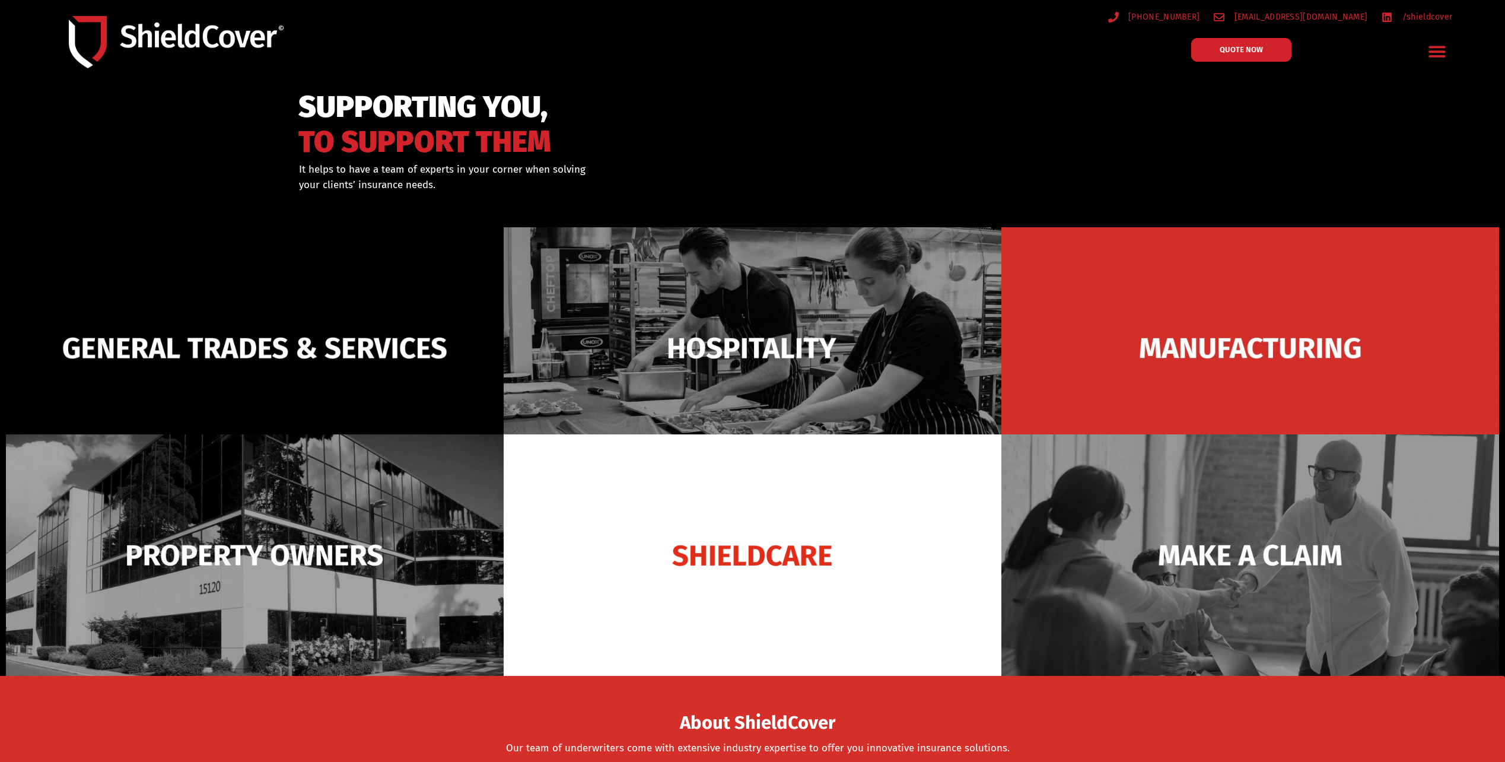 Image resolution: width=1505 pixels, height=762 pixels. I want to click on span: SUPPORTING YOU,, so click(425, 107).